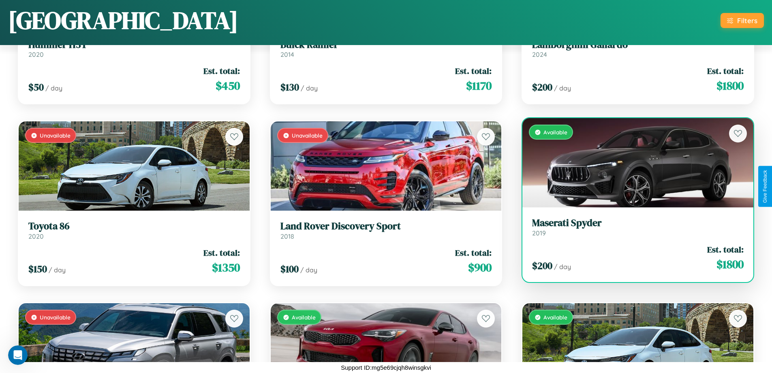 The image size is (772, 373). I want to click on h3: Maserati Spyder, so click(638, 223).